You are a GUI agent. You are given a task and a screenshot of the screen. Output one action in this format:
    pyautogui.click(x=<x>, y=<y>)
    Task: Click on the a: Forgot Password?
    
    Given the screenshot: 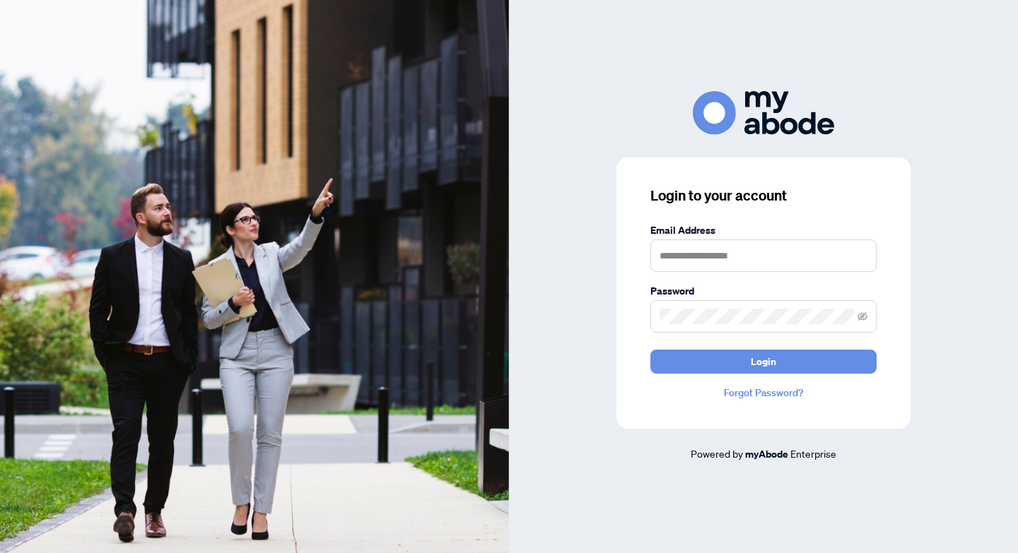 What is the action you would take?
    pyautogui.click(x=763, y=393)
    